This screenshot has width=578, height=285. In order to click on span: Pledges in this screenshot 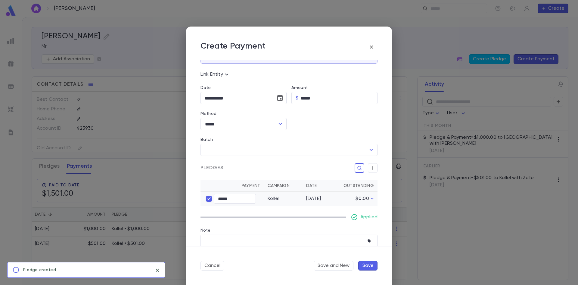, I will do `click(212, 168)`.